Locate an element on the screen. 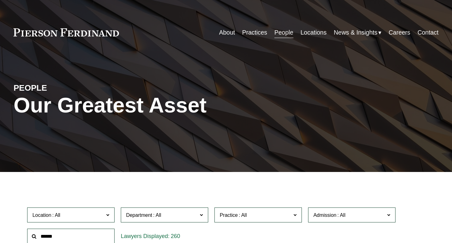  a: Practices is located at coordinates (255, 32).